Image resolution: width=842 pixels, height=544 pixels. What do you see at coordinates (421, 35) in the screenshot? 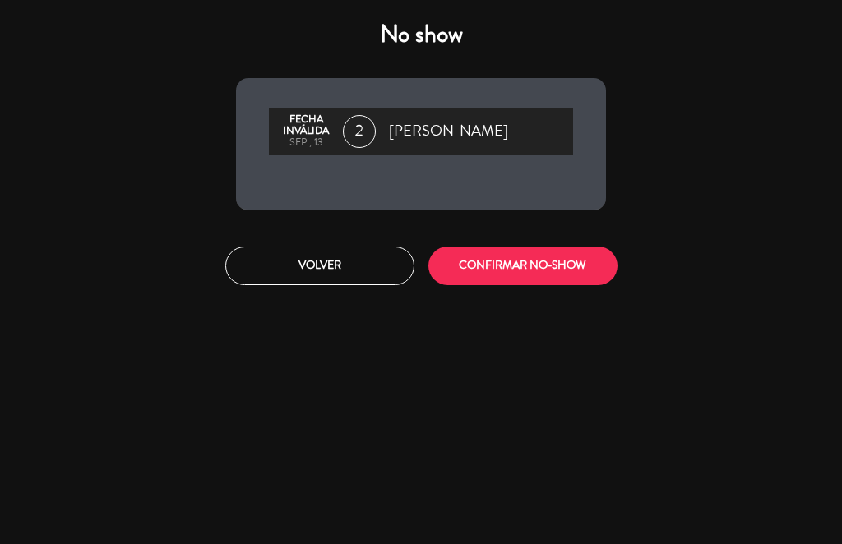
I see `h4: No show` at bounding box center [421, 35].